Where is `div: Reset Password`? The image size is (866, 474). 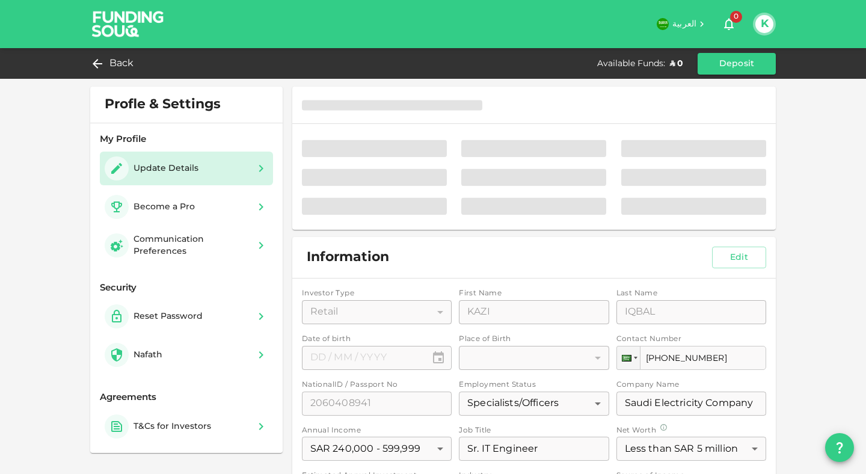 div: Reset Password is located at coordinates (168, 316).